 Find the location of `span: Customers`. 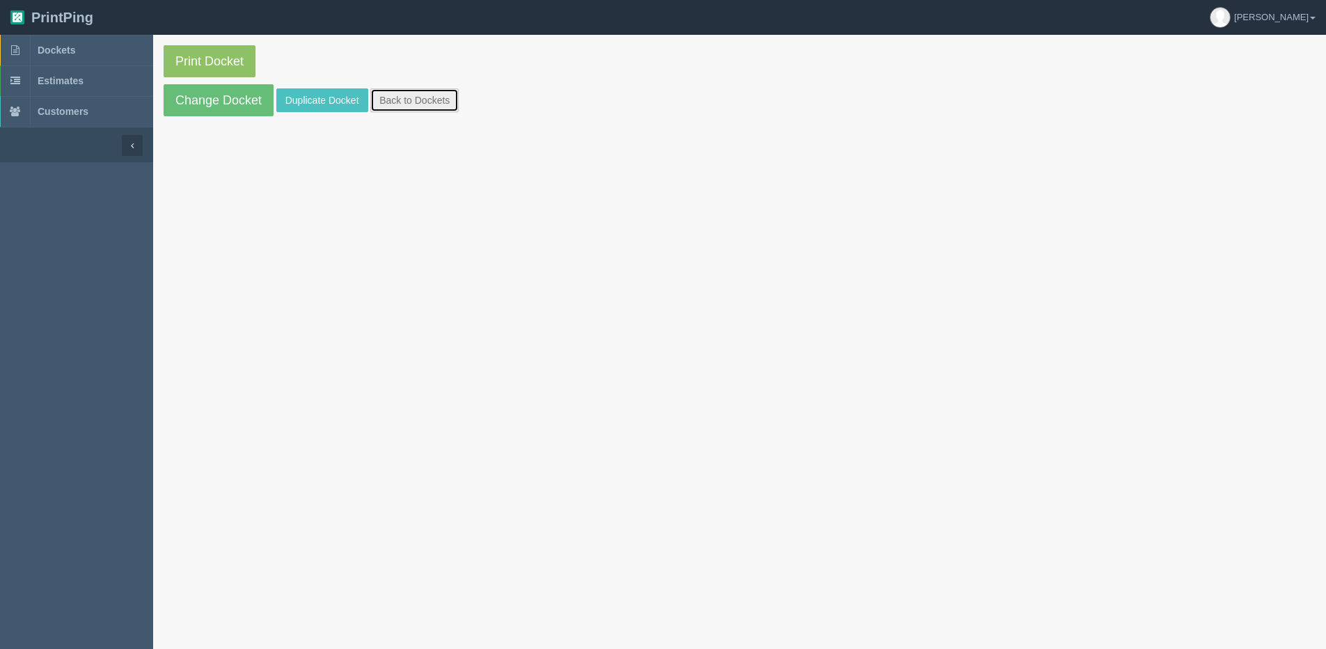

span: Customers is located at coordinates (63, 111).